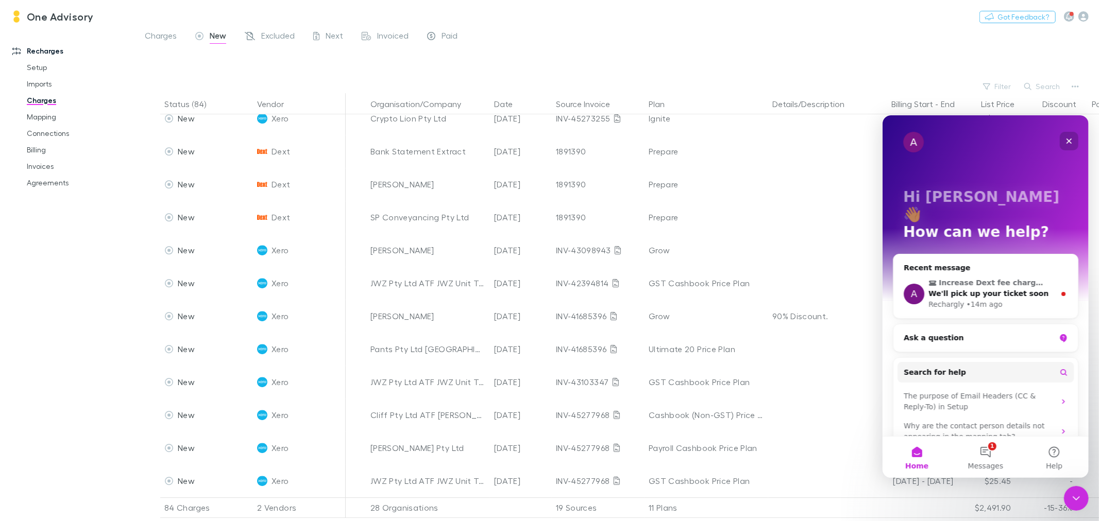  Describe the element at coordinates (262, 184) in the screenshot. I see `img: Dext's Logo` at that location.